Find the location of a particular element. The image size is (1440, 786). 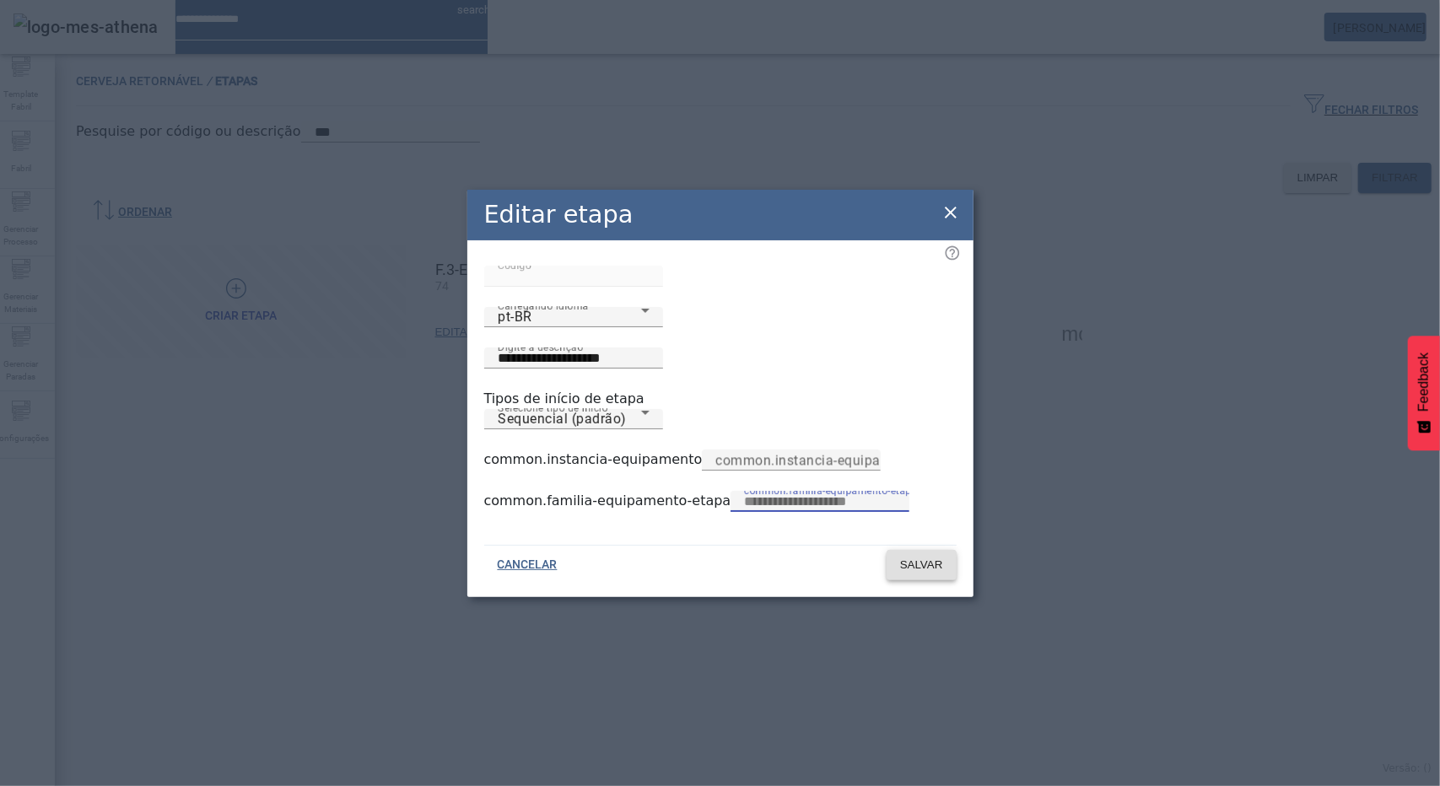

span: pt-BR is located at coordinates (515, 316).